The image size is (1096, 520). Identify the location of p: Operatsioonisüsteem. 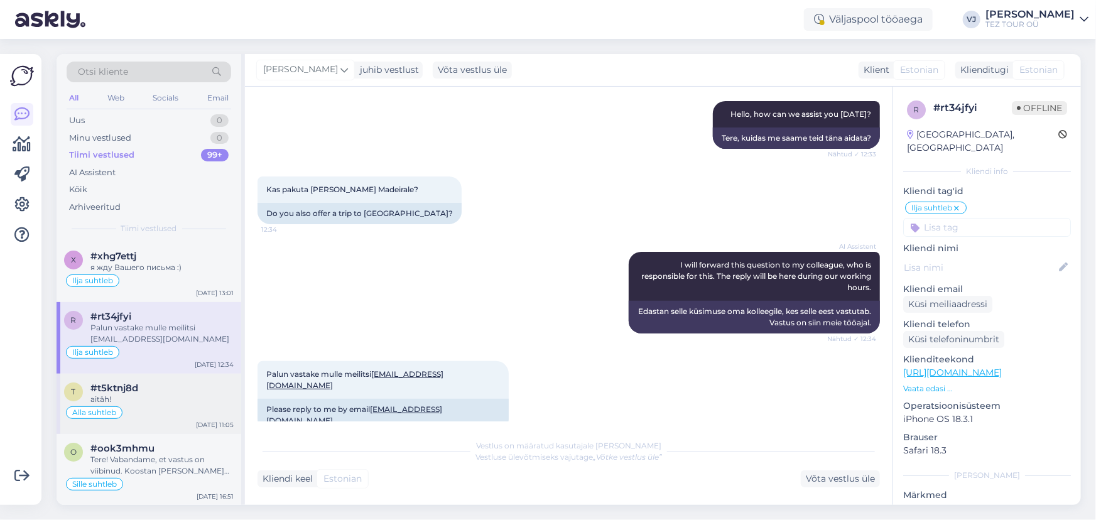
(987, 406).